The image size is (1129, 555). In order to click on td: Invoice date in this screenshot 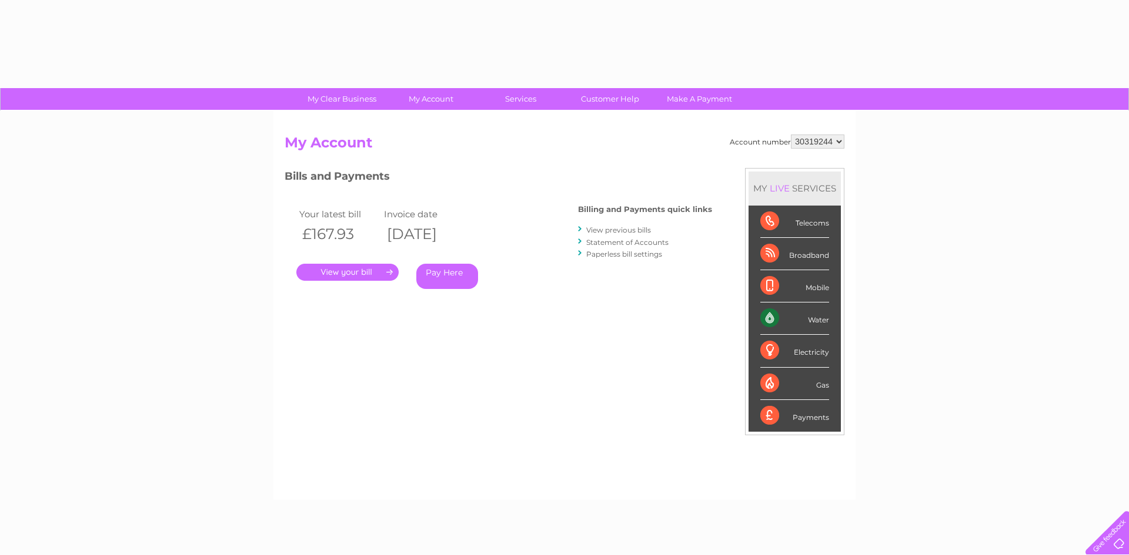, I will do `click(423, 214)`.